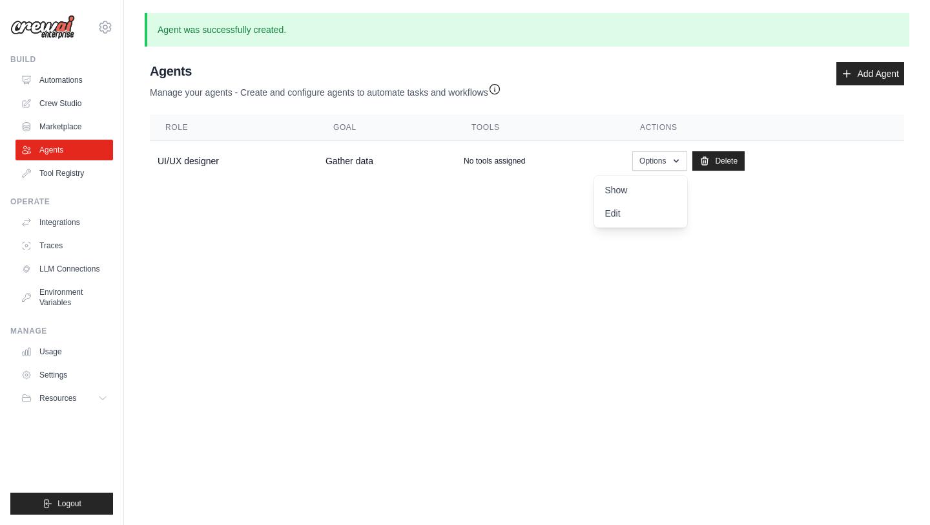 The width and height of the screenshot is (930, 525). I want to click on a: Agents, so click(64, 150).